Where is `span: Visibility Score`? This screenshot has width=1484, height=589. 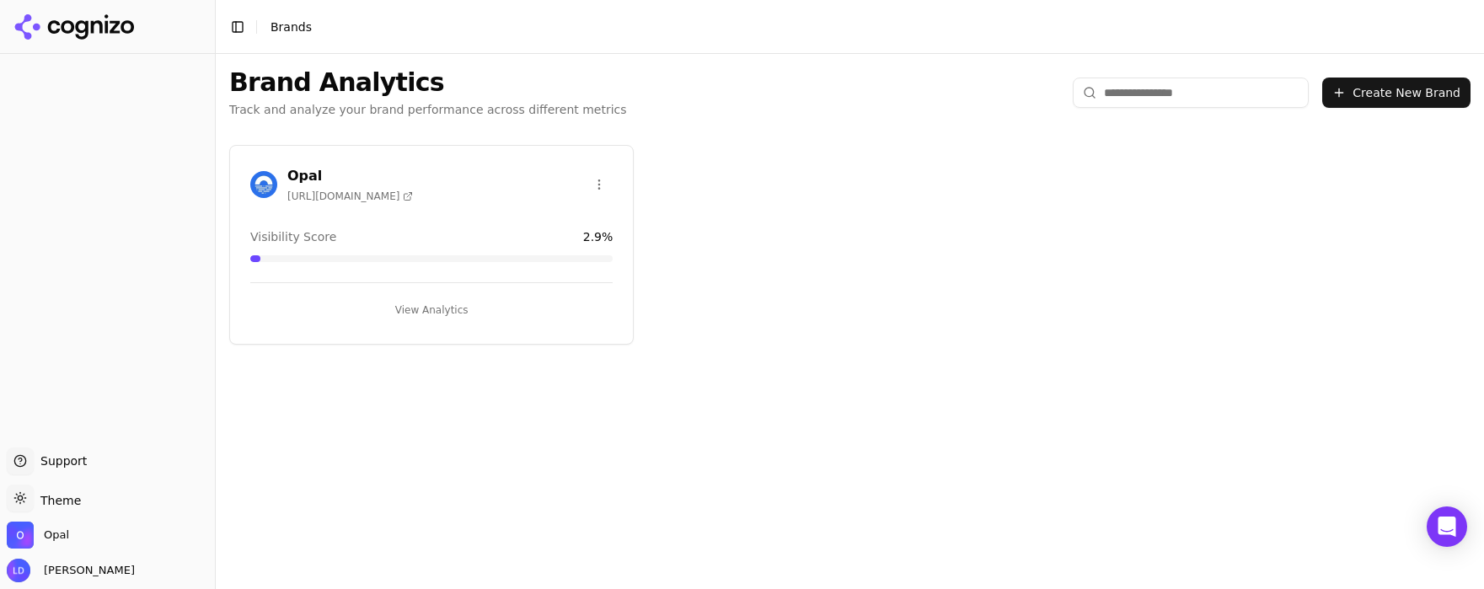 span: Visibility Score is located at coordinates (293, 237).